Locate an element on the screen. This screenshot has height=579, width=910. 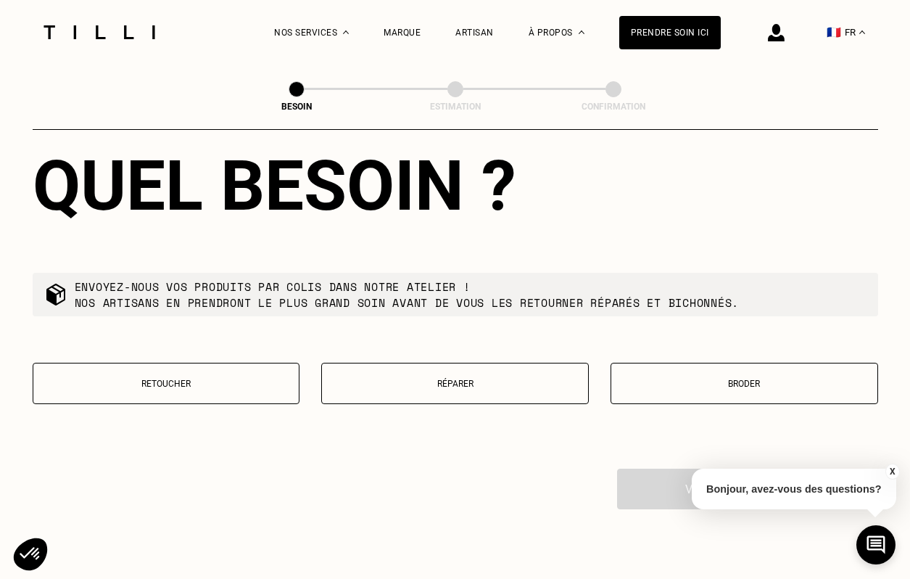
div: Estimation is located at coordinates (456, 107).